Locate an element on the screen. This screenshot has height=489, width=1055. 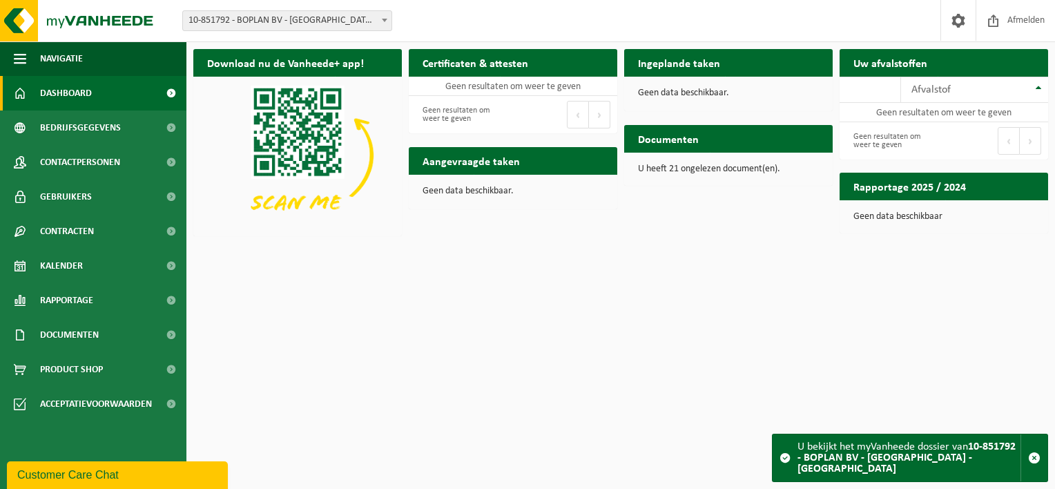
span: Kalender is located at coordinates (61, 266).